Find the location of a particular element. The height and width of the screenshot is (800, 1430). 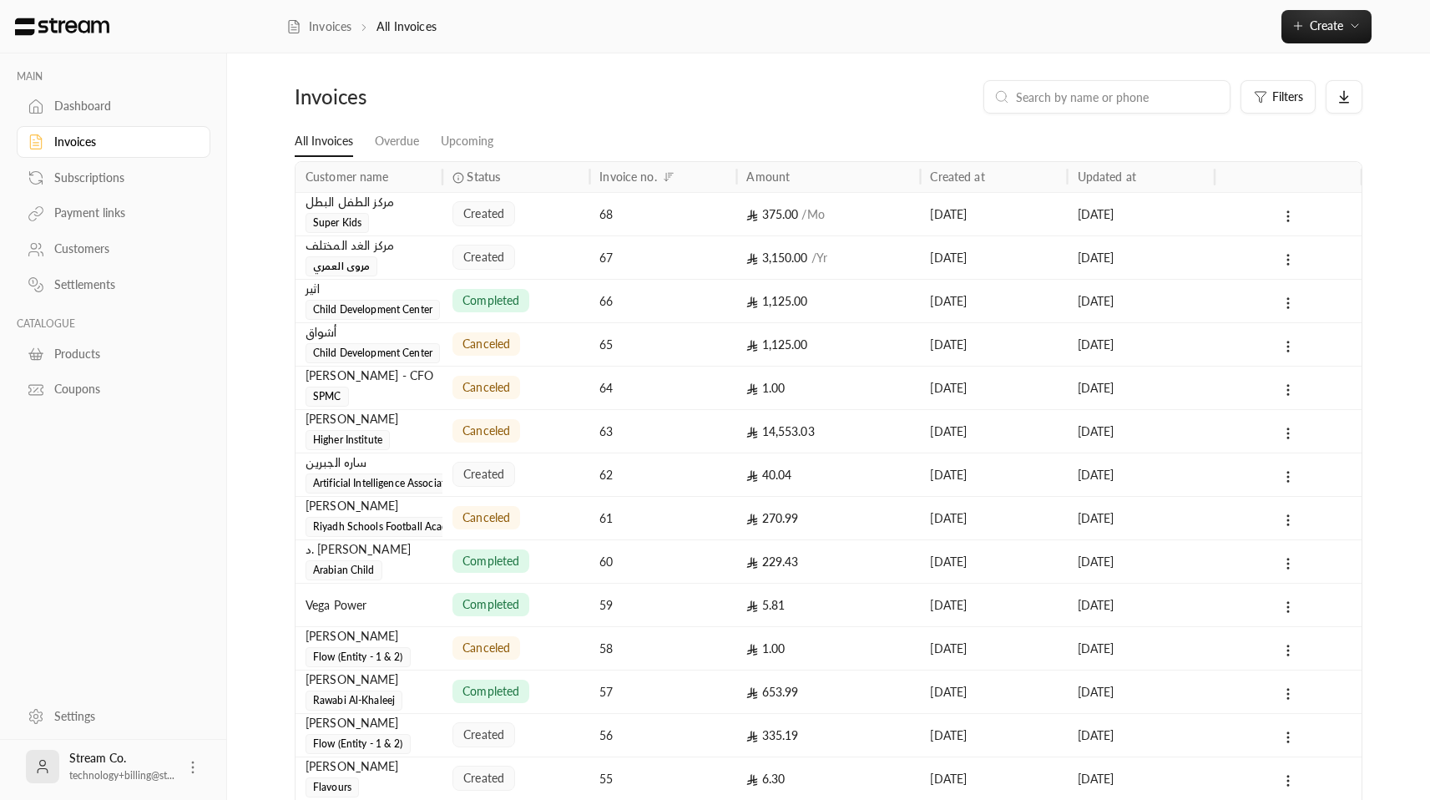

div: Customers is located at coordinates (122, 249).